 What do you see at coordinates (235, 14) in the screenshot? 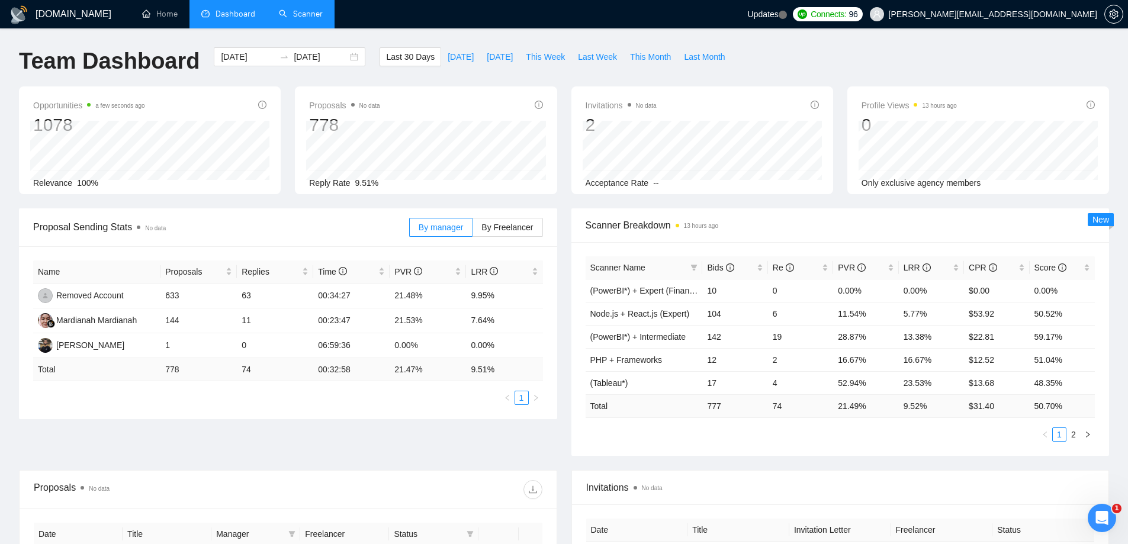
I see `span: Dashboard` at bounding box center [235, 14].